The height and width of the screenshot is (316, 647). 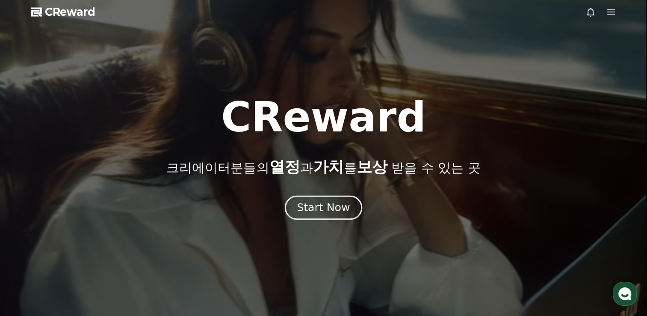 I want to click on span: 가치, so click(x=328, y=166).